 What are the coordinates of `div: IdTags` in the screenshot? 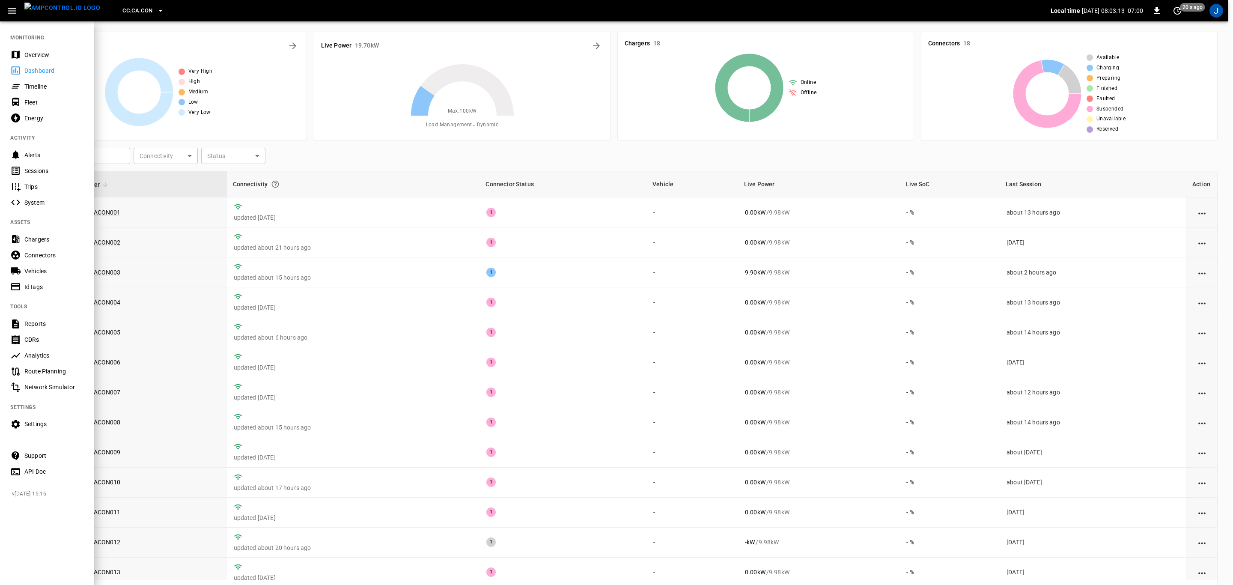 It's located at (54, 287).